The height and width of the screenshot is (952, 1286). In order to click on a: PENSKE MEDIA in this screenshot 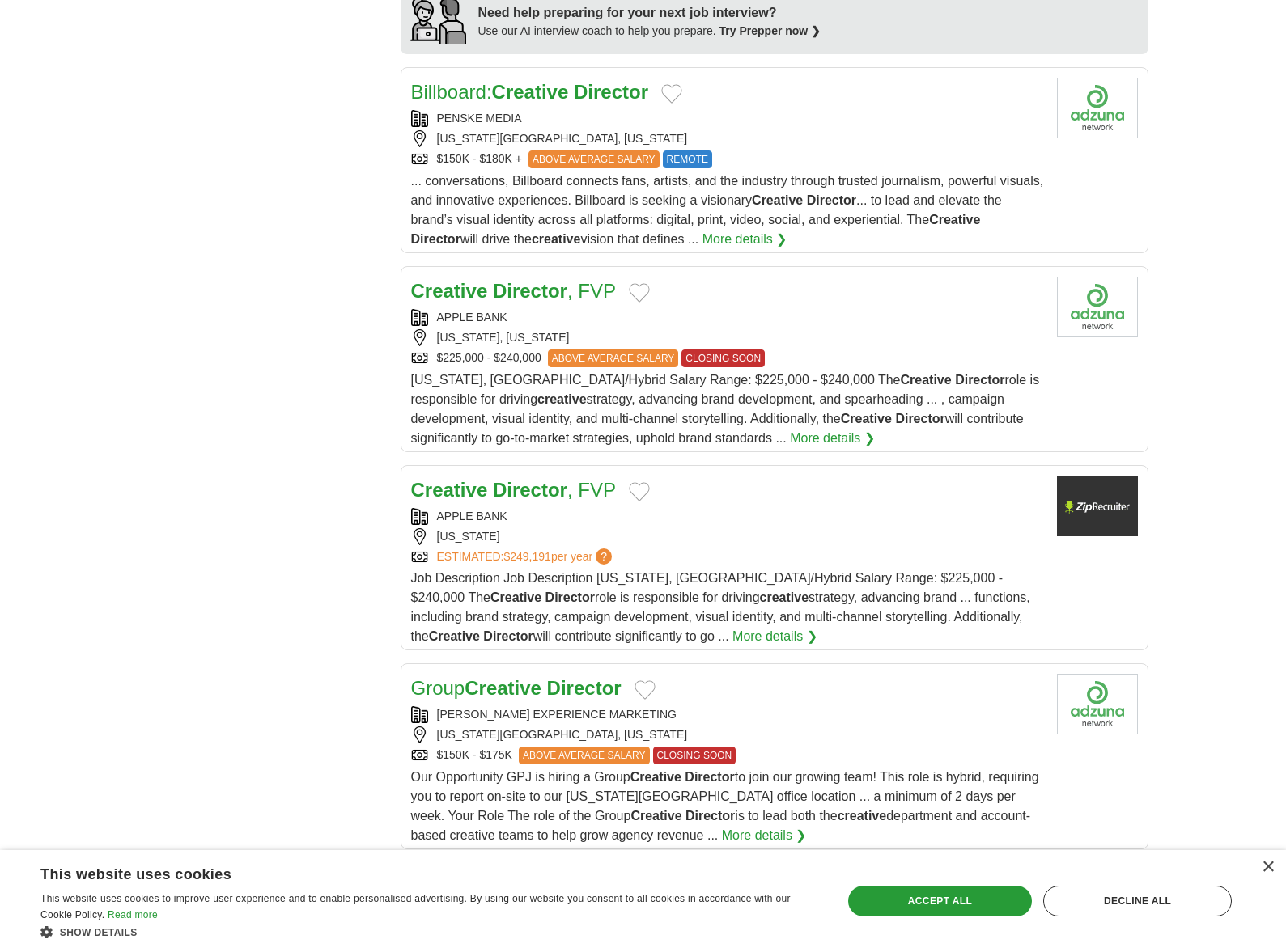, I will do `click(479, 118)`.